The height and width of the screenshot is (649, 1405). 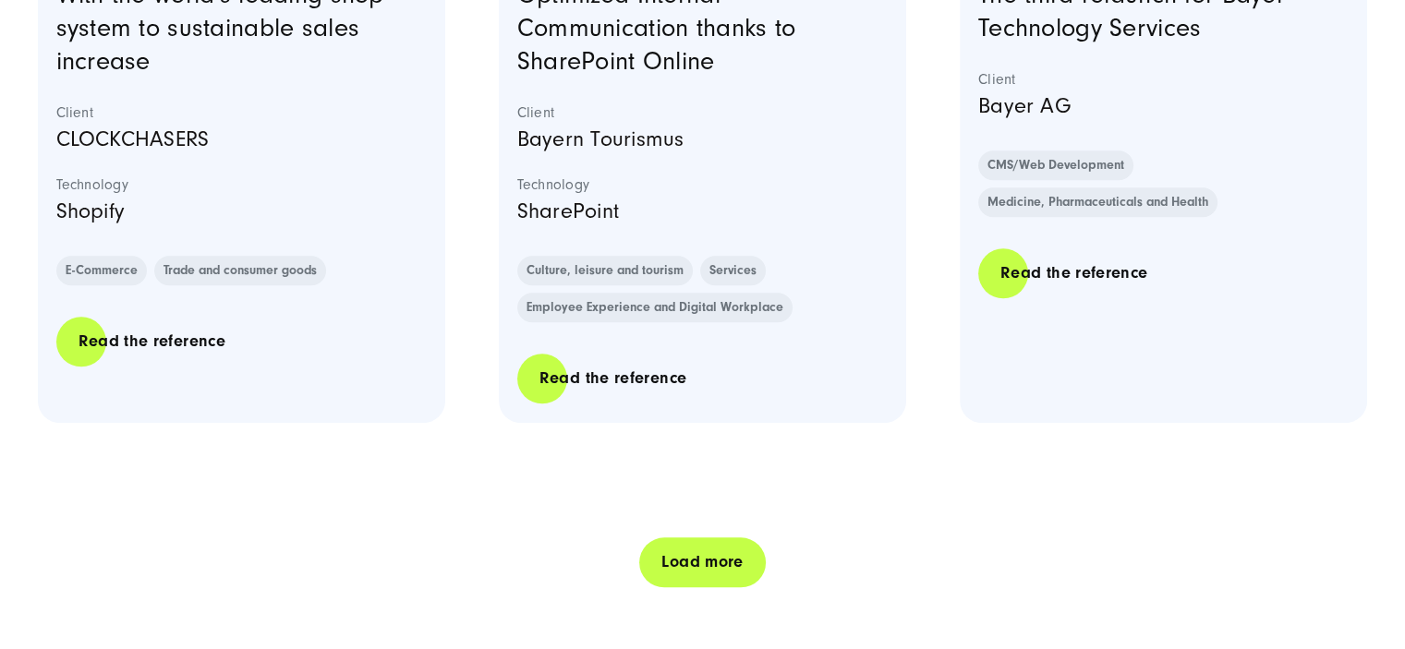 I want to click on p: CLOCKCHASERS, so click(x=242, y=139).